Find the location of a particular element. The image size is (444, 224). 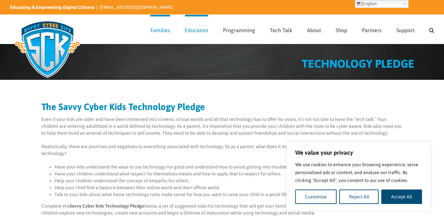

img: en is located at coordinates (360, 4).